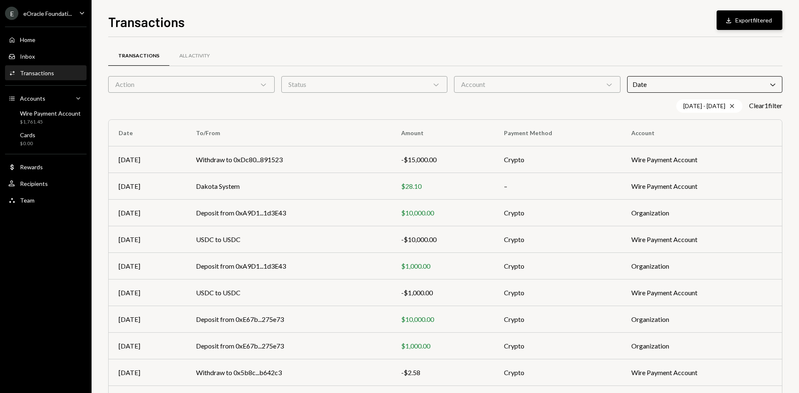  I want to click on button: Exportfiltered, so click(750, 20).